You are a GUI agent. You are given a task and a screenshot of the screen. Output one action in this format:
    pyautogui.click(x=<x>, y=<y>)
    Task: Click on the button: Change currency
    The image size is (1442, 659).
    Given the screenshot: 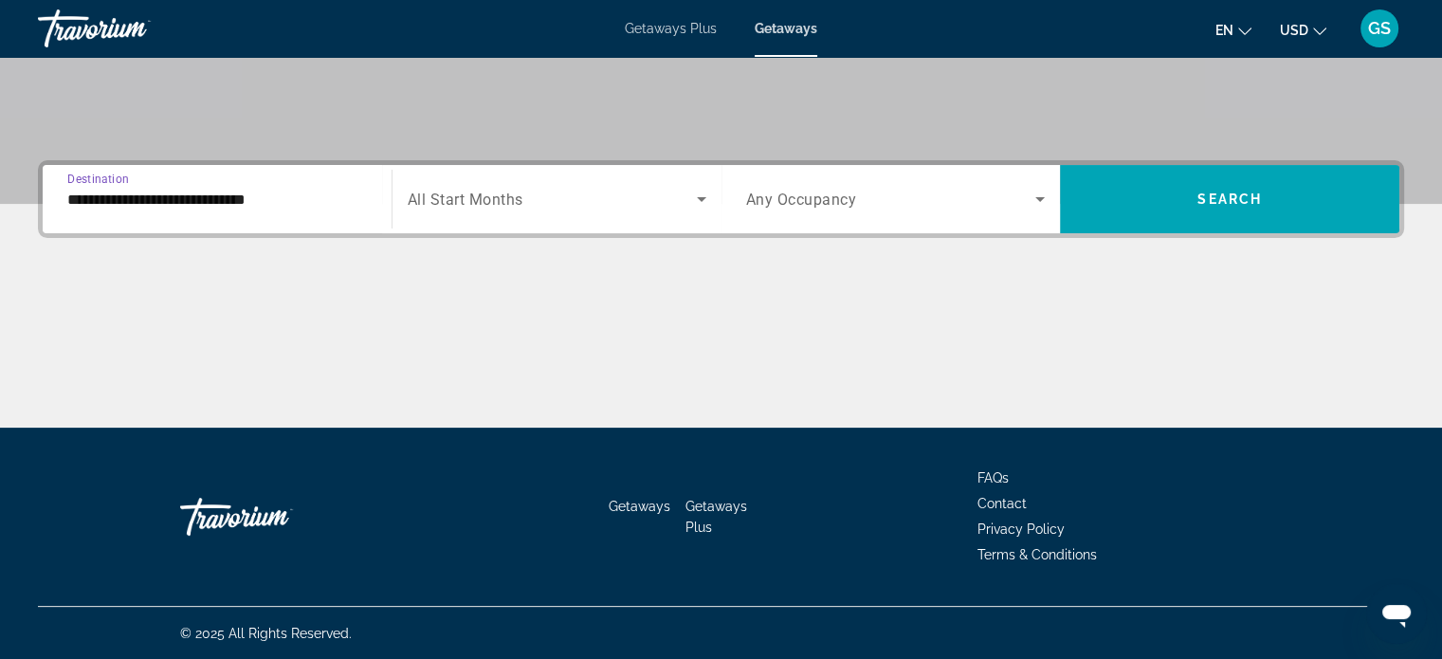 What is the action you would take?
    pyautogui.click(x=1303, y=29)
    